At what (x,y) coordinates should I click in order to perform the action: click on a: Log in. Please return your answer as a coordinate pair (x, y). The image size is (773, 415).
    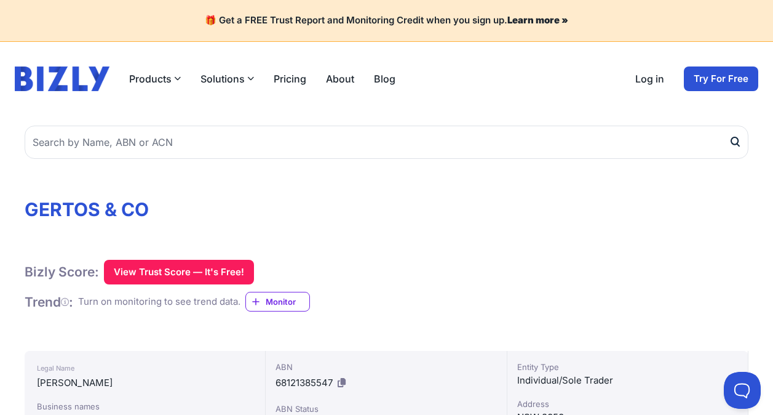
    Looking at the image, I should click on (649, 79).